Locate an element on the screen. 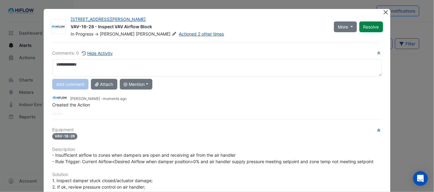  div: VAV-16-28 - Inspect VAV Airflow Block is located at coordinates (198, 27).